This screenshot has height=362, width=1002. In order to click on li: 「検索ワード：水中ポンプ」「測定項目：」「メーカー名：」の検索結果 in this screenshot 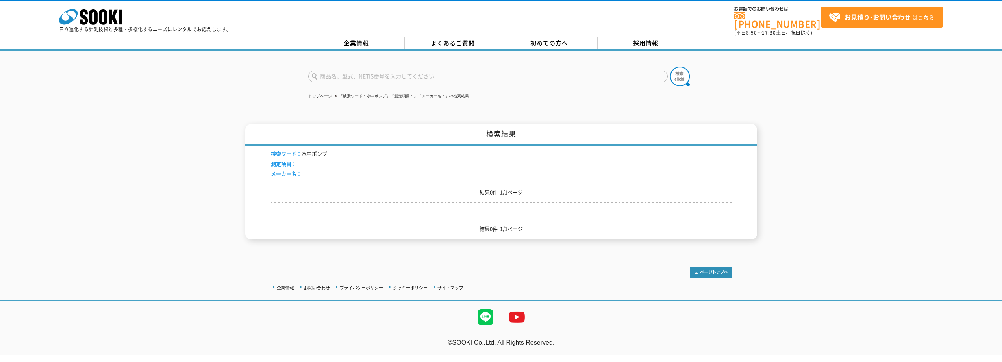, I will do `click(401, 96)`.